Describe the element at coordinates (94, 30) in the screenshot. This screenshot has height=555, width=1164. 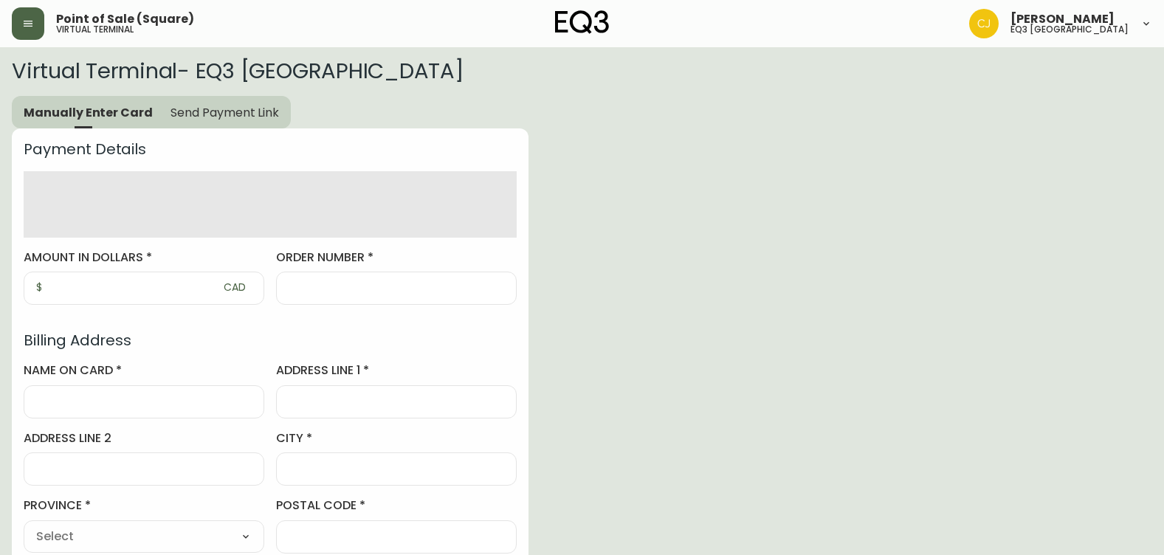
I see `h5: virtual terminal` at that location.